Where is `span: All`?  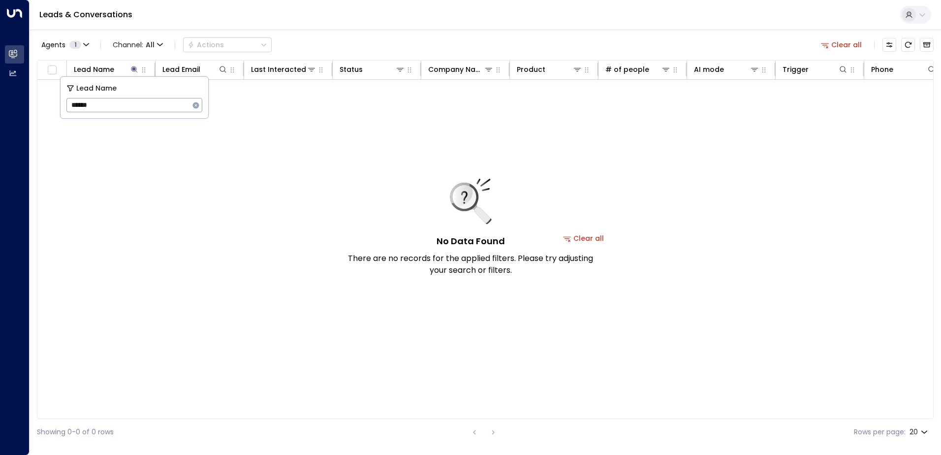 span: All is located at coordinates (150, 45).